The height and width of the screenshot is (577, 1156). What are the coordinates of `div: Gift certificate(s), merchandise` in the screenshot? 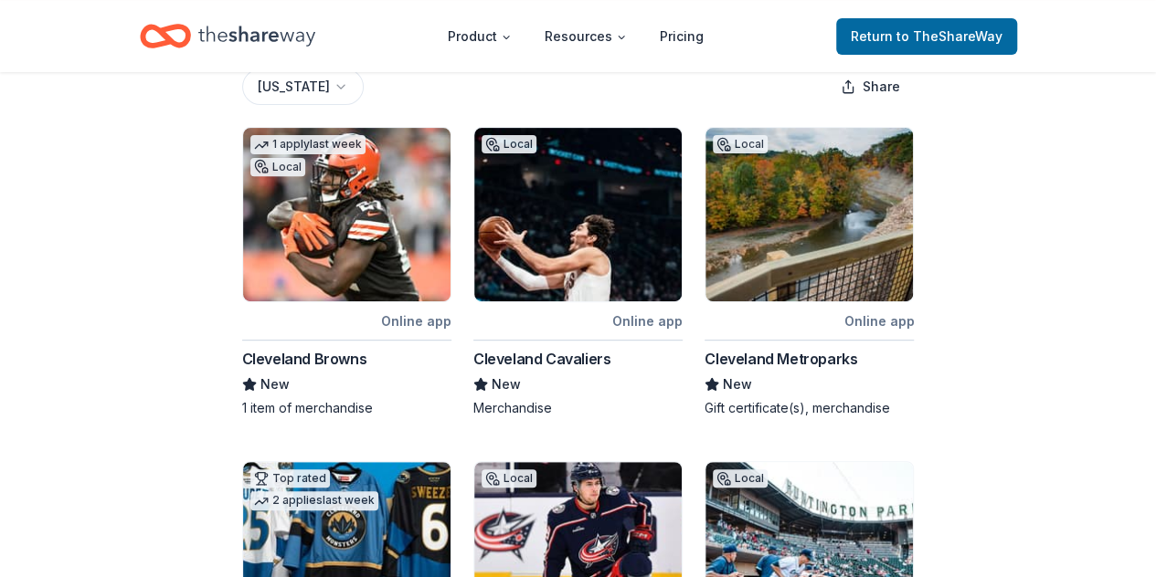 It's located at (809, 408).